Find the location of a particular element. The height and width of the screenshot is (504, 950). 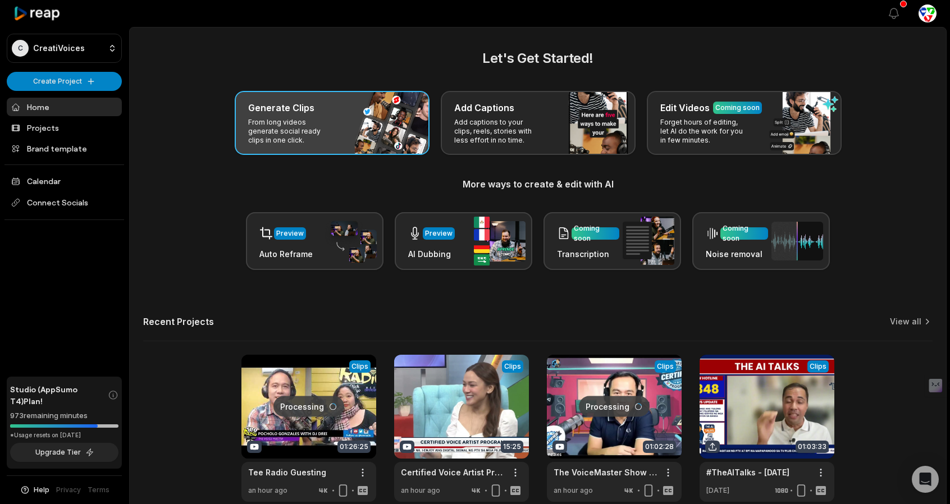

h3: Generate Clips is located at coordinates (281, 108).